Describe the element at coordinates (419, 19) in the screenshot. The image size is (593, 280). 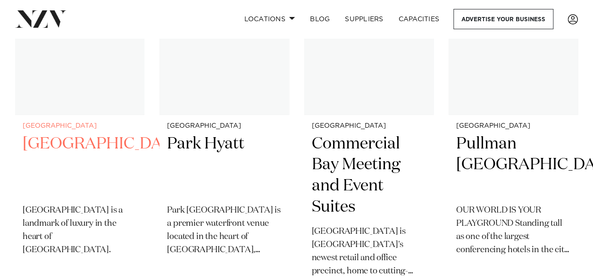
I see `a: Capacities` at that location.